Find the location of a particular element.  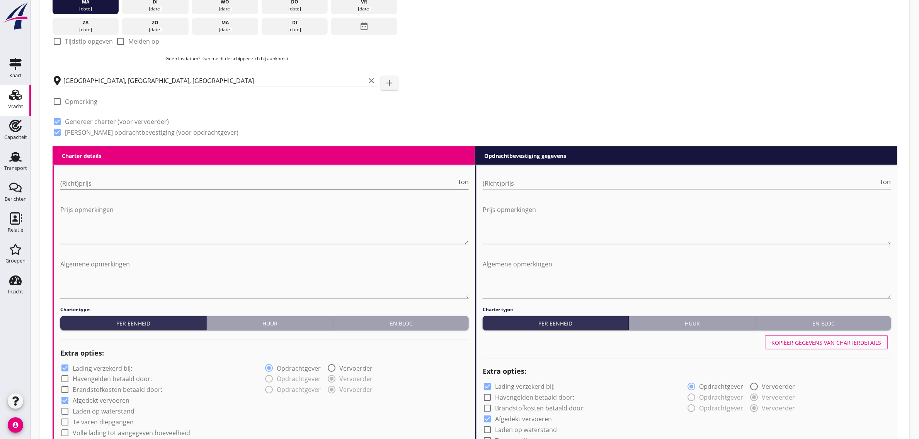

div: Kopiëer gegevens van charterdetails is located at coordinates (826, 343).